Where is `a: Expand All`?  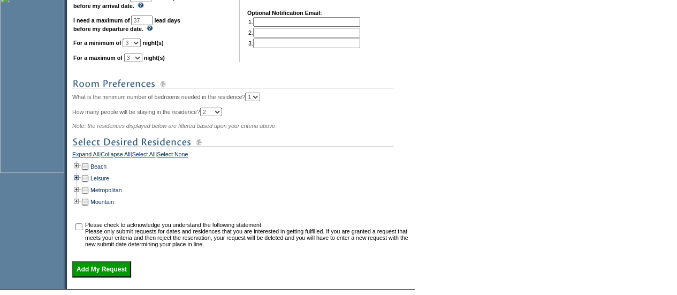 a: Expand All is located at coordinates (86, 156).